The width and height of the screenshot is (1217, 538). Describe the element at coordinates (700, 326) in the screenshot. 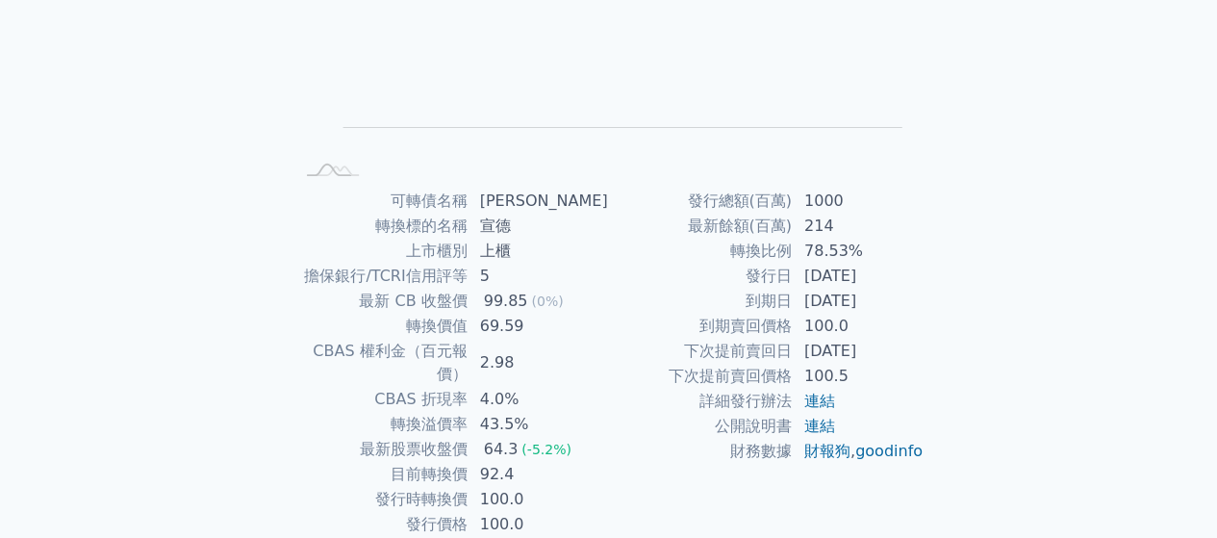

I see `td: 到期賣回價格` at that location.